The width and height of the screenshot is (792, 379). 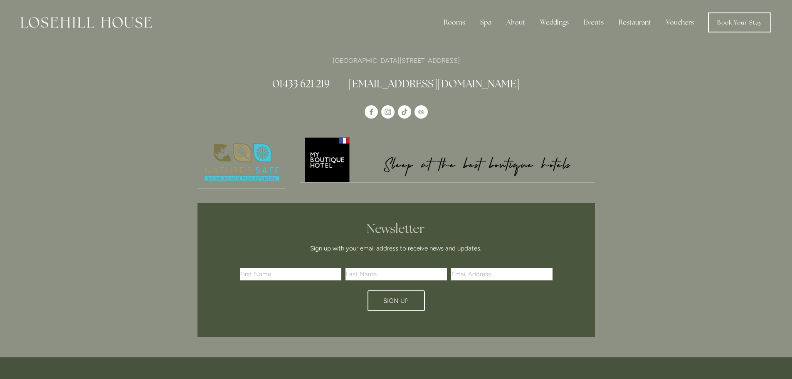 I want to click on div: Spa, so click(x=486, y=22).